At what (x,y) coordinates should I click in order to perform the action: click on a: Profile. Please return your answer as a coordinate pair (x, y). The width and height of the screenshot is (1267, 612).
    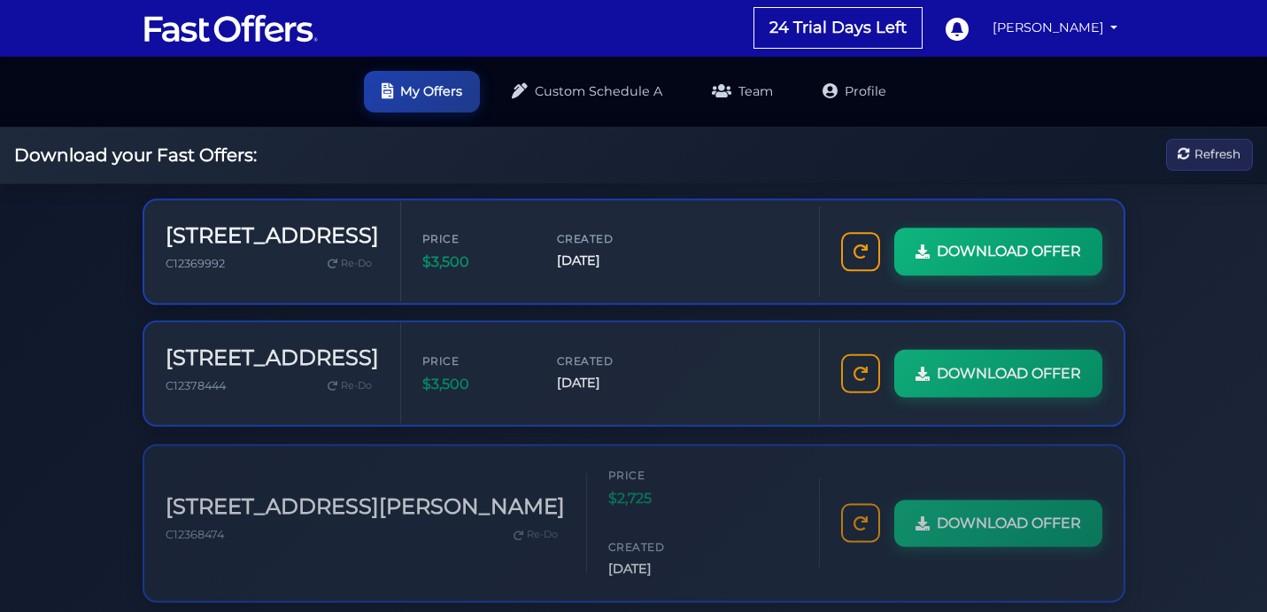
    Looking at the image, I should click on (854, 91).